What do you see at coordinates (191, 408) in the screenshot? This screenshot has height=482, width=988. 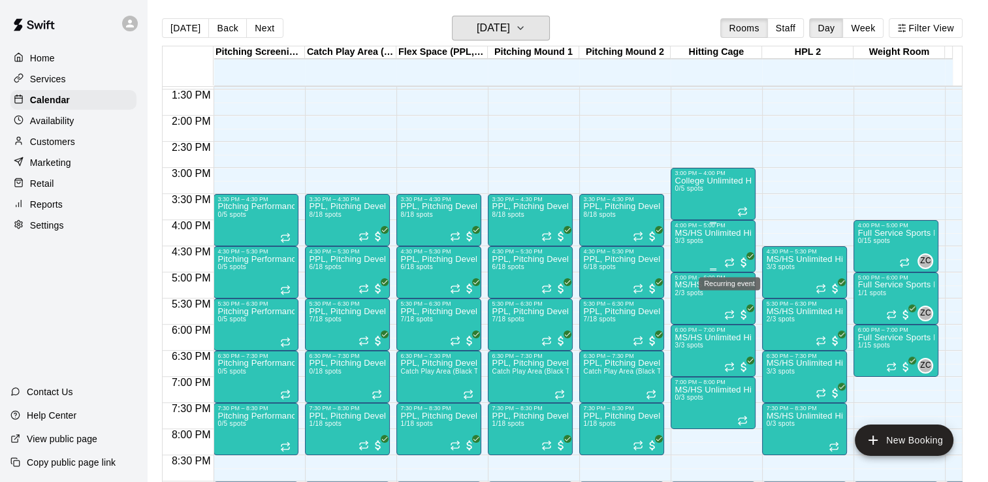 I see `span: 7:30 PM` at bounding box center [191, 408].